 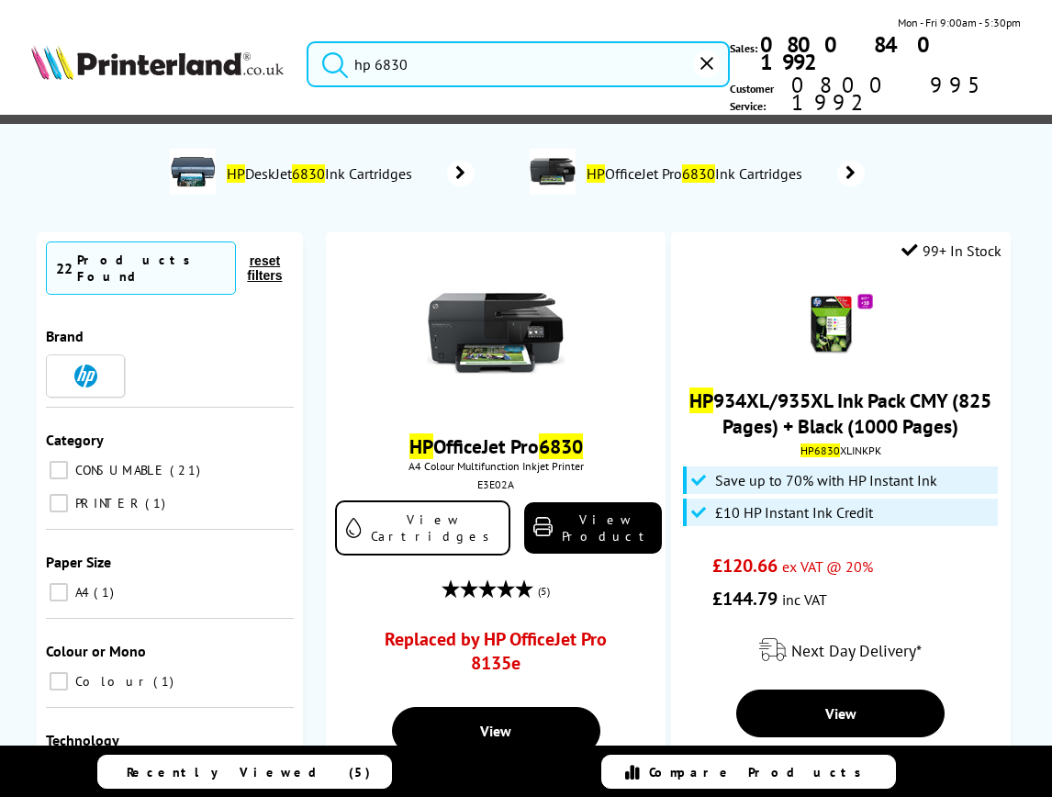 What do you see at coordinates (959, 22) in the screenshot?
I see `span: Mon - Fri 9:00am - 5:30pm` at bounding box center [959, 22].